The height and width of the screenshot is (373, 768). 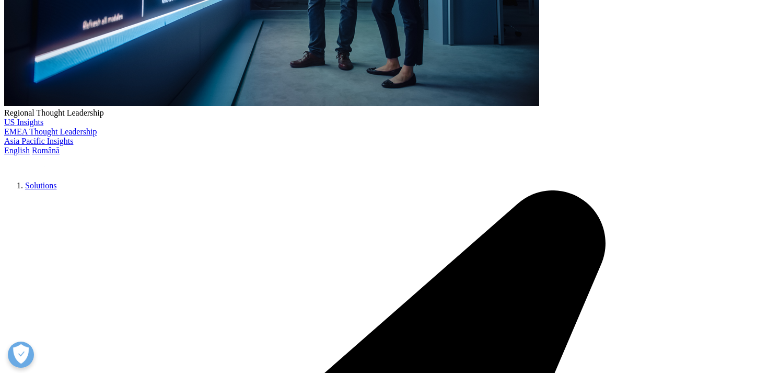 What do you see at coordinates (24, 122) in the screenshot?
I see `span: US Insights` at bounding box center [24, 122].